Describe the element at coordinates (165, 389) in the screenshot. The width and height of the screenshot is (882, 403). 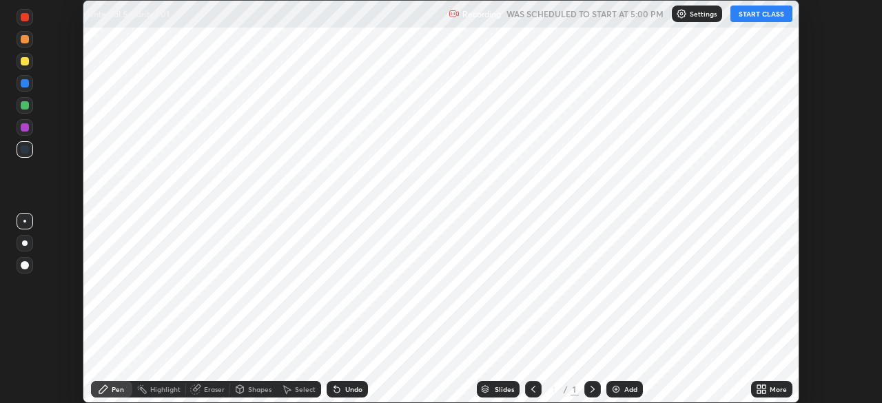
I see `div: Highlight` at that location.